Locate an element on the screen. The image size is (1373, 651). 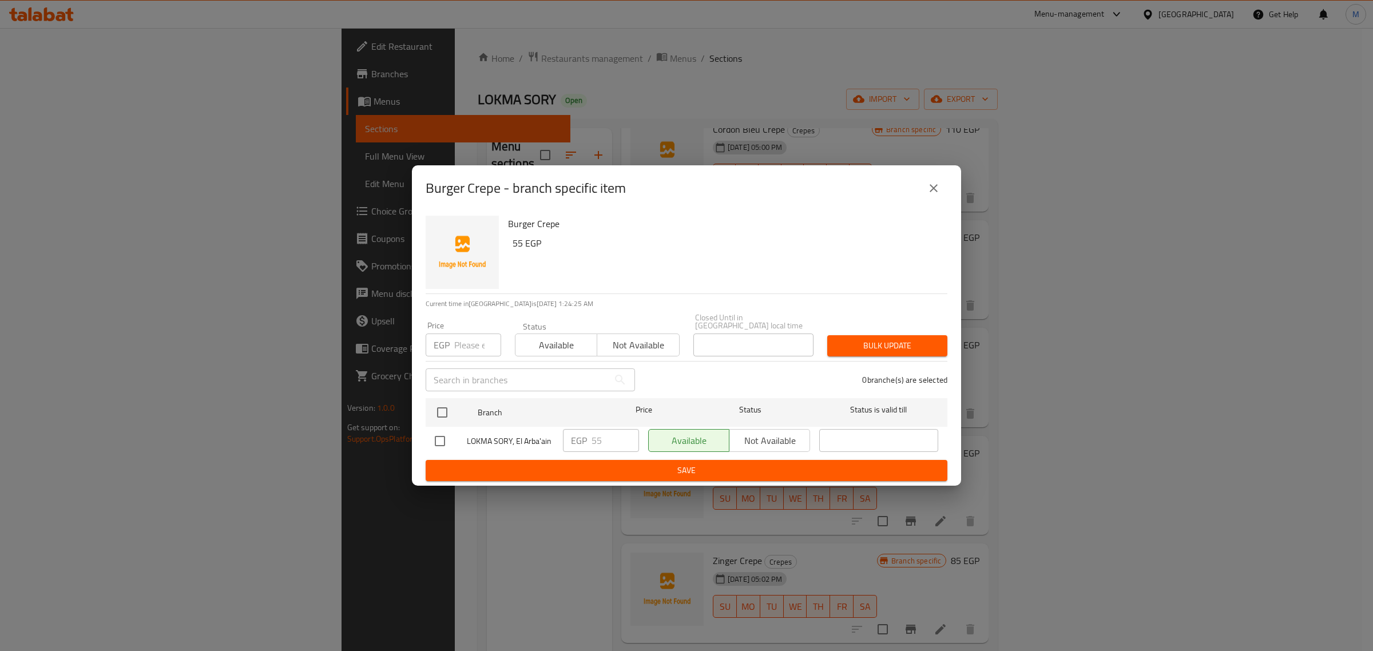
span: Price is located at coordinates (644, 410).